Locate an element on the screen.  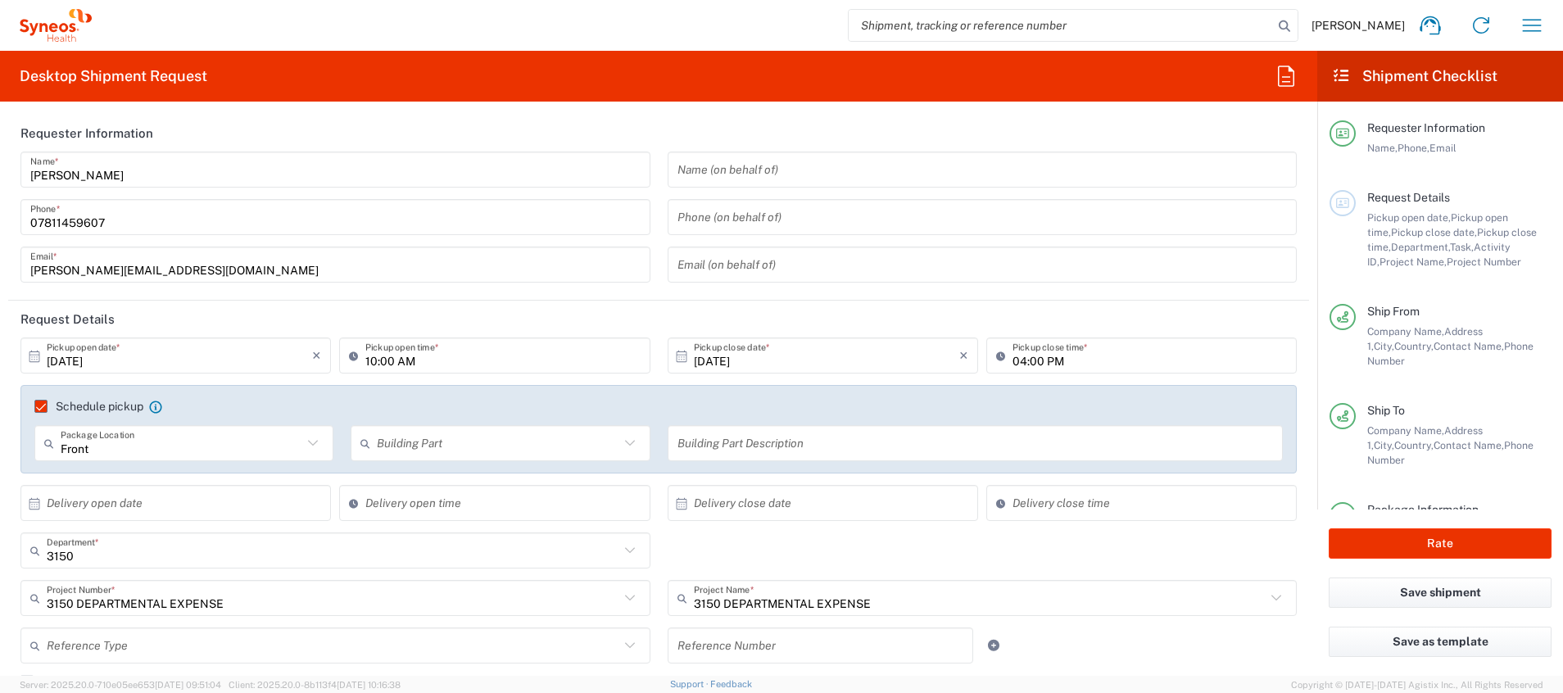
span: Requester Information is located at coordinates (1426, 128).